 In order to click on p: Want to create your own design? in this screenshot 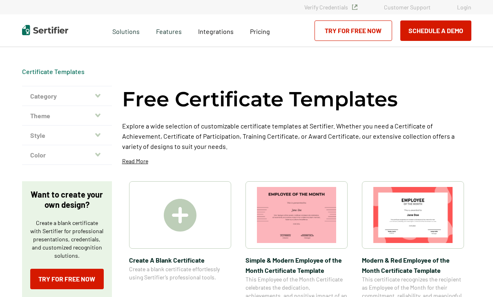, I will do `click(67, 199)`.